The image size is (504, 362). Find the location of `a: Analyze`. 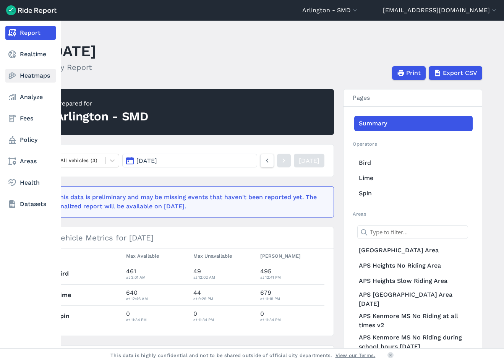

a: Analyze is located at coordinates (31, 97).